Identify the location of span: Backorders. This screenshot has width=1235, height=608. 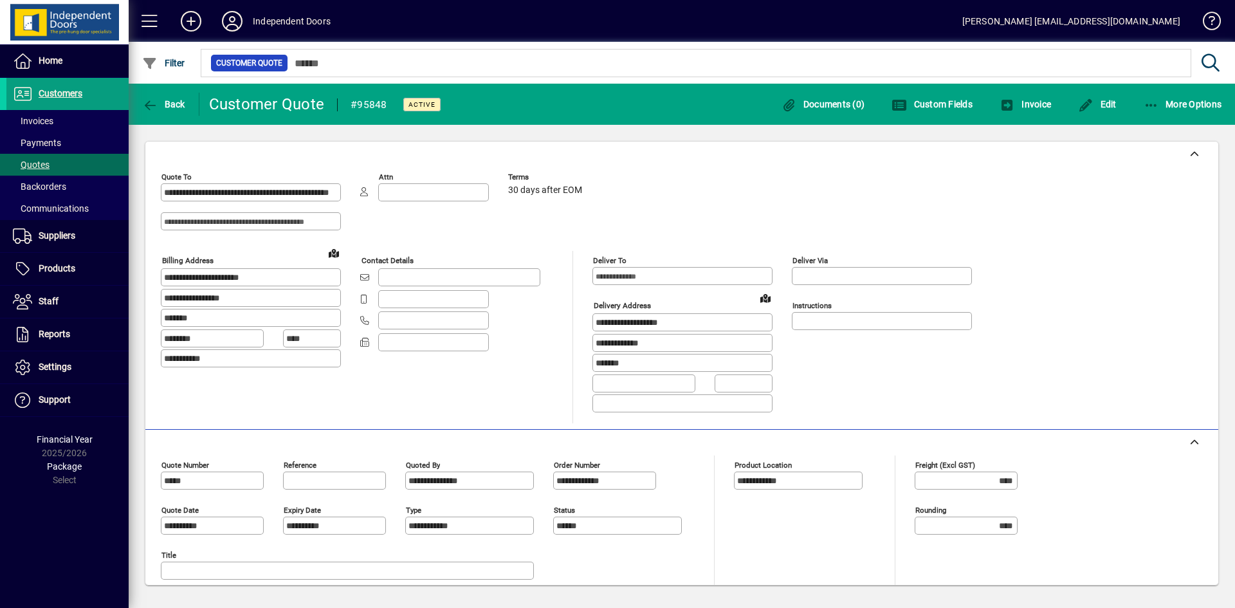
(39, 187).